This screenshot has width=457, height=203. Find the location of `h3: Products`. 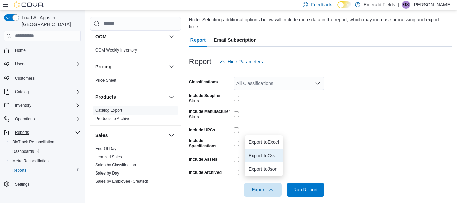

h3: Products is located at coordinates (106, 97).